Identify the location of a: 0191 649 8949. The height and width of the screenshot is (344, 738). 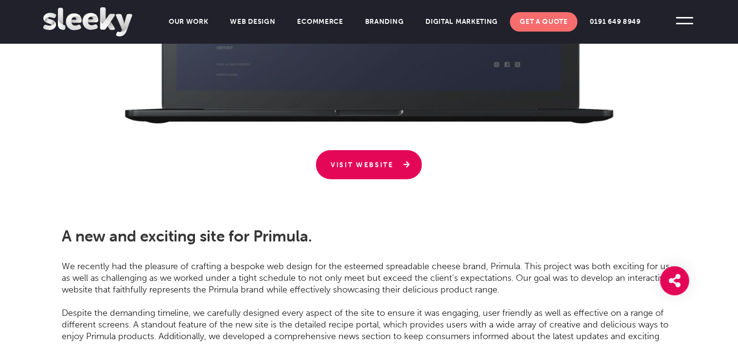
(615, 22).